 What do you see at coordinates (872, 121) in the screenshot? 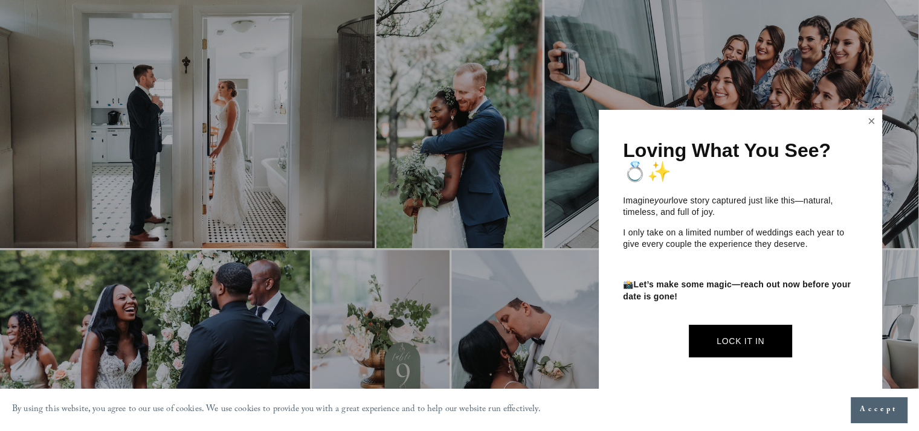
I see `a: Close` at bounding box center [872, 121].